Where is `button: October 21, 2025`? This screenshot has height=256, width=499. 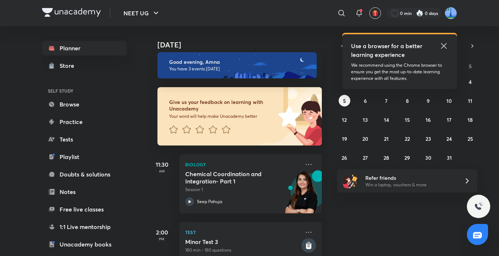 button: October 21, 2025 is located at coordinates (386, 139).